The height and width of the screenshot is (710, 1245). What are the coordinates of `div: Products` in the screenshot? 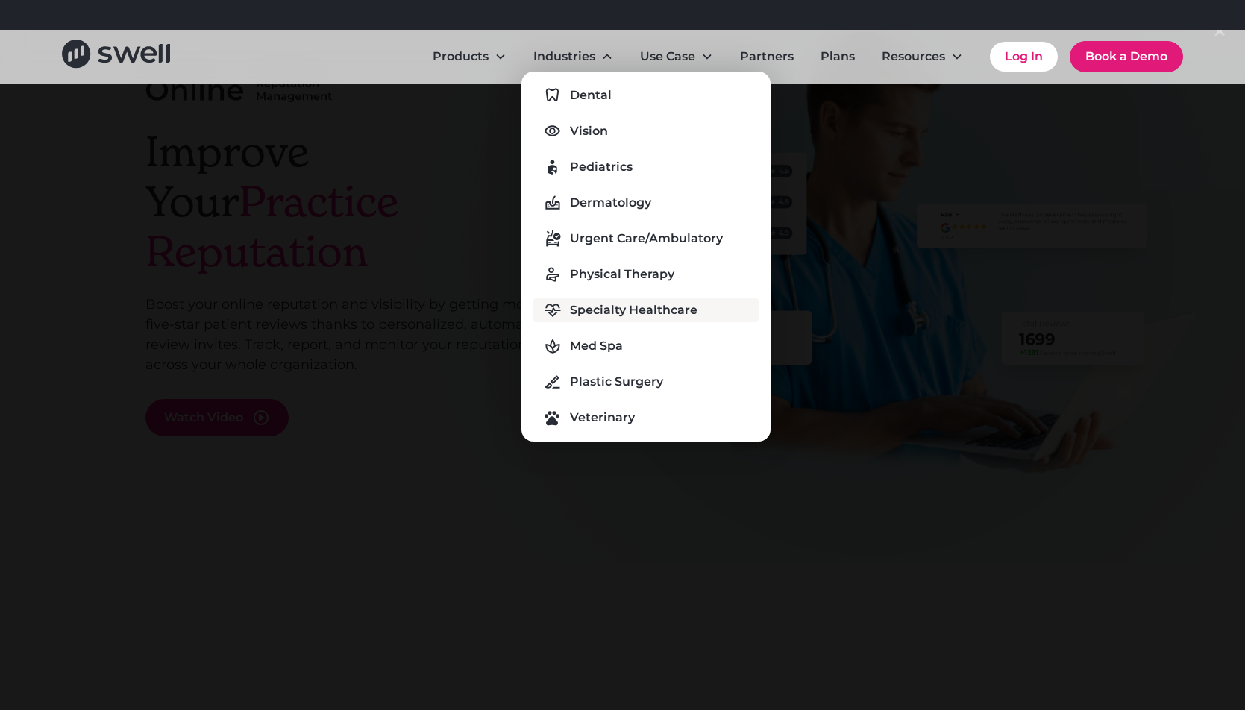 It's located at (460, 57).